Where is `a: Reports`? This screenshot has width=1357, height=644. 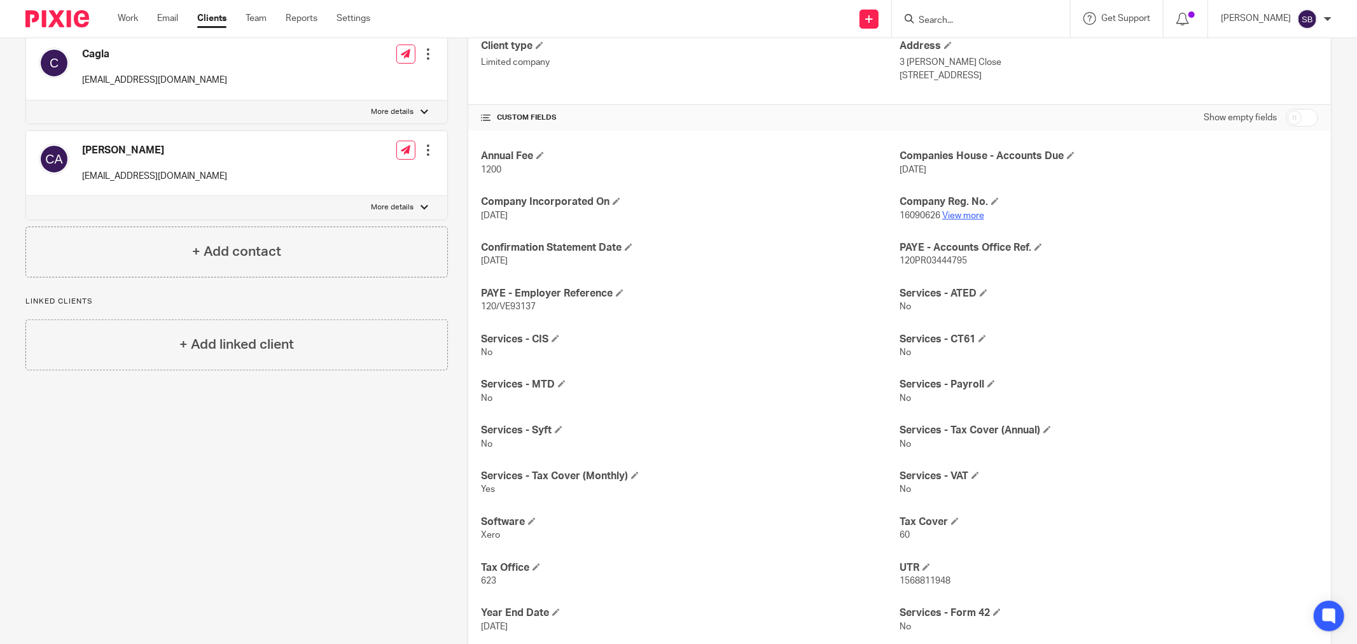
a: Reports is located at coordinates (302, 18).